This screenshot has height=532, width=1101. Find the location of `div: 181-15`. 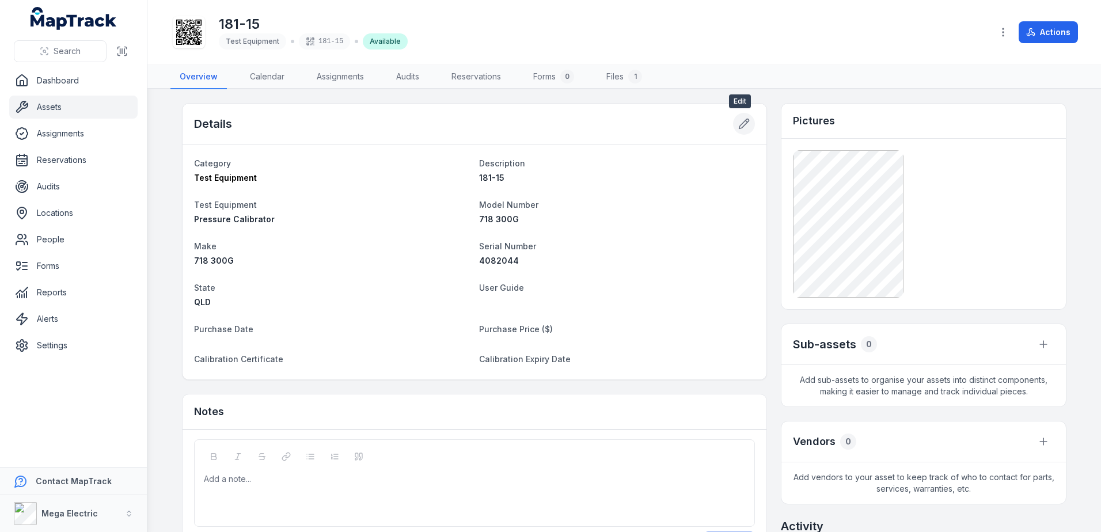

div: 181-15 is located at coordinates (324, 41).